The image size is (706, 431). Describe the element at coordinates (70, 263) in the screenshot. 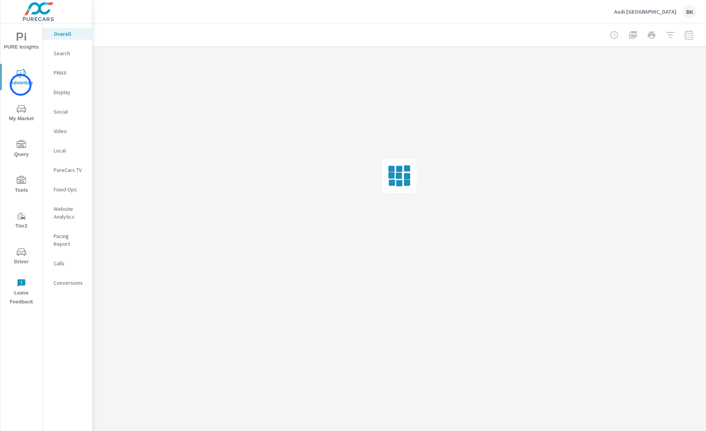

I see `p: Calls` at that location.